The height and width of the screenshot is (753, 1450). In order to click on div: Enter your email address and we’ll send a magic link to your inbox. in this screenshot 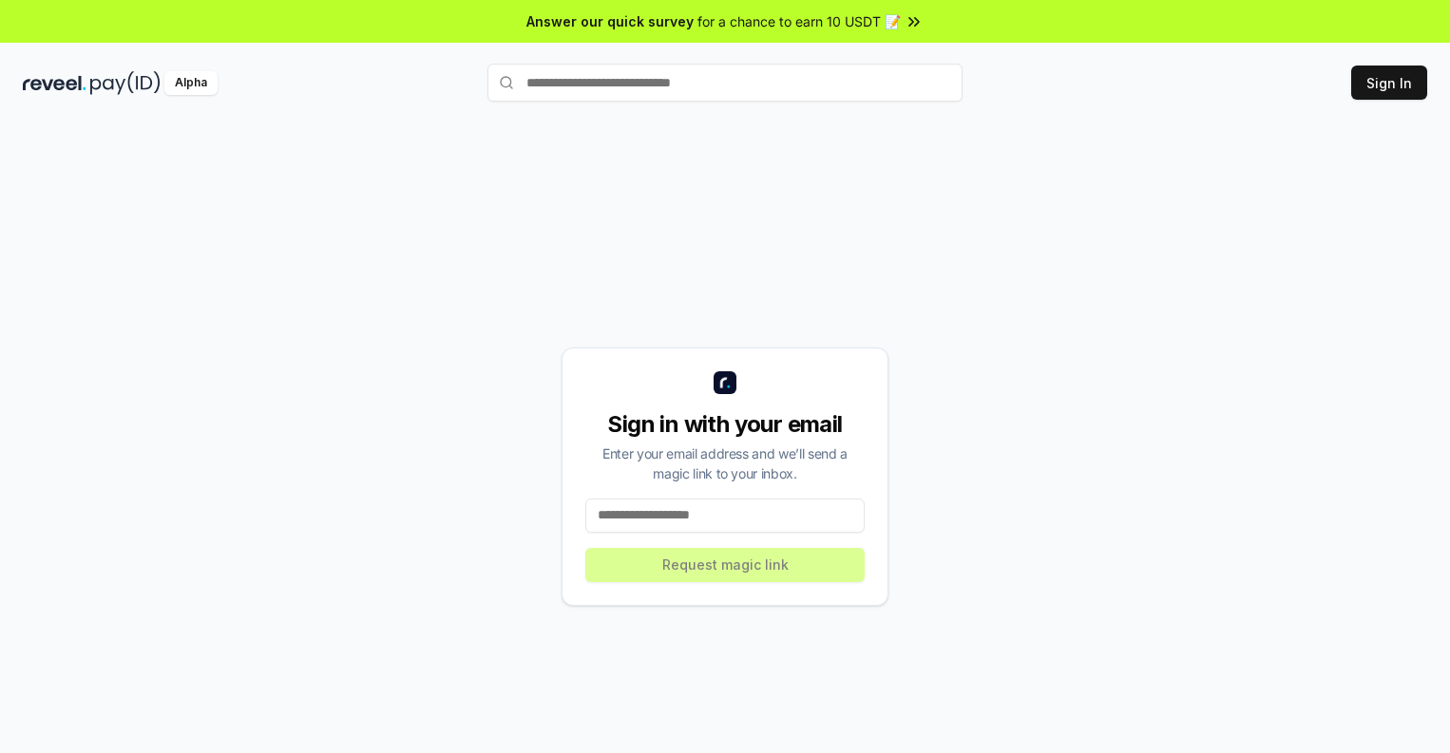, I will do `click(725, 464)`.